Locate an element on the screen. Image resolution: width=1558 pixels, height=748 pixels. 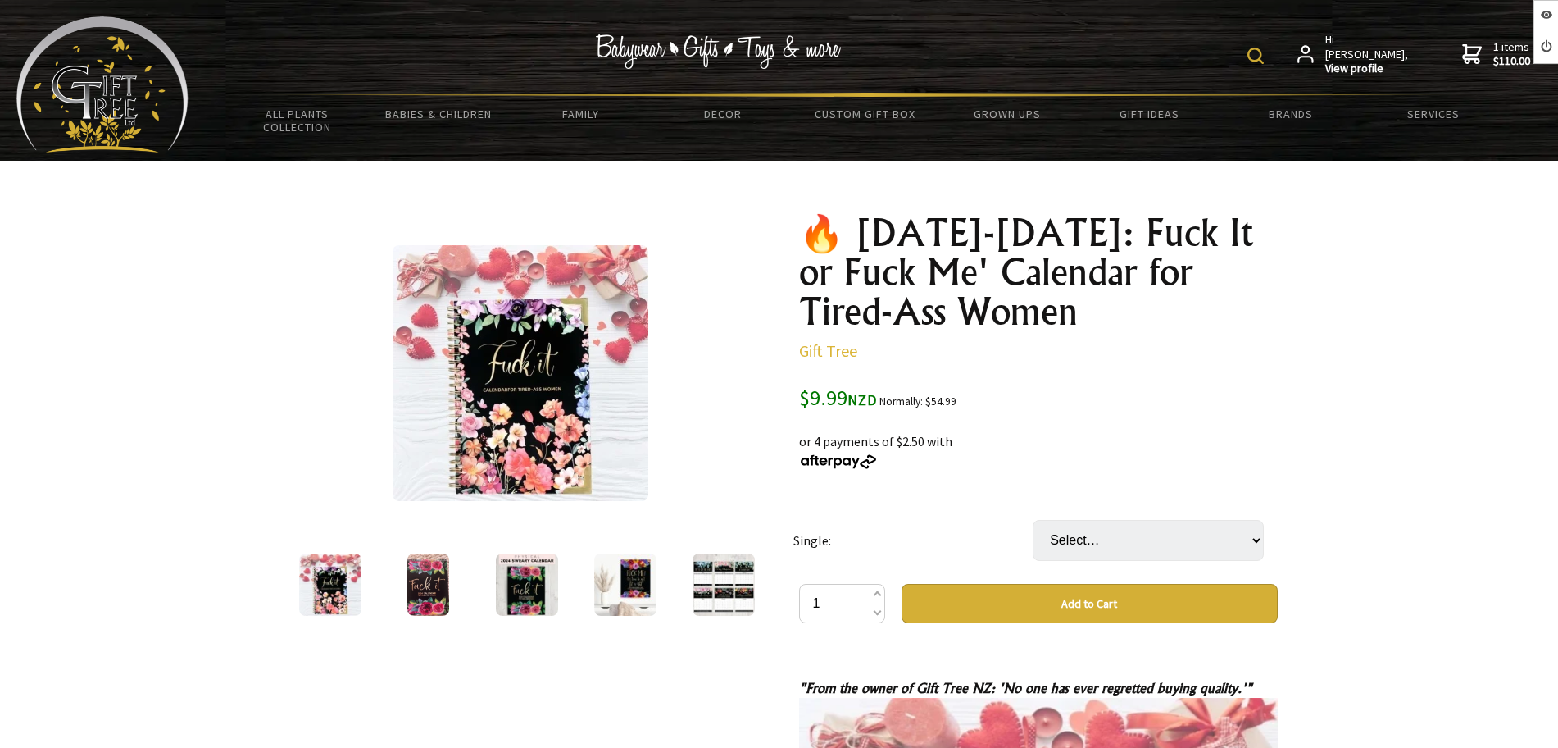
td: Single: is located at coordinates (913, 540).